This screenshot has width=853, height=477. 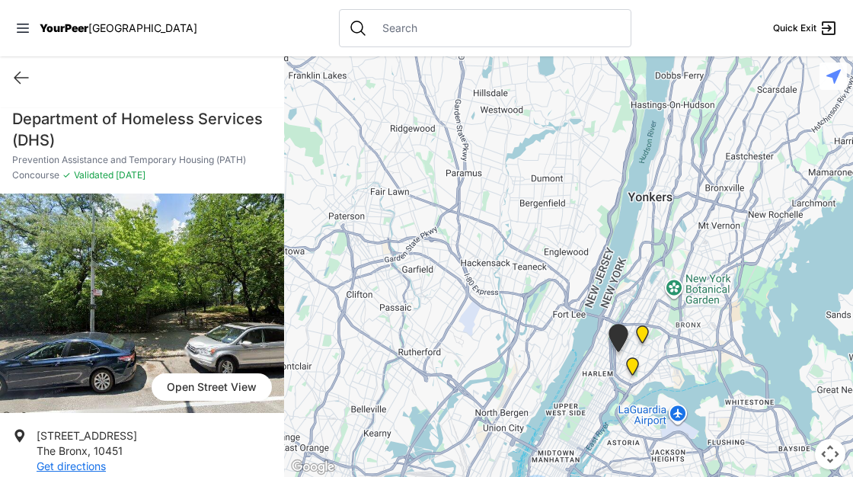 I want to click on h1: Department of Homeless Services (DHS), so click(x=142, y=130).